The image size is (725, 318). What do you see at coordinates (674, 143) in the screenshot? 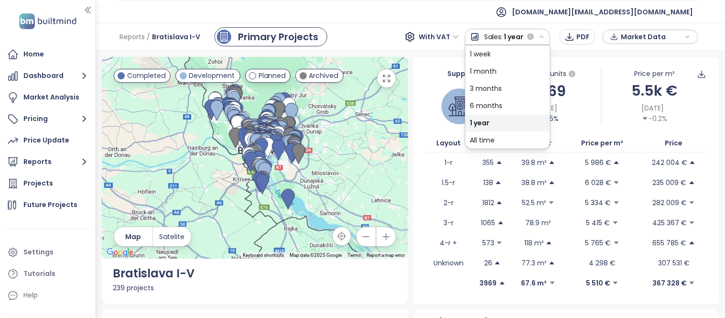
I see `th: Price` at bounding box center [674, 143].